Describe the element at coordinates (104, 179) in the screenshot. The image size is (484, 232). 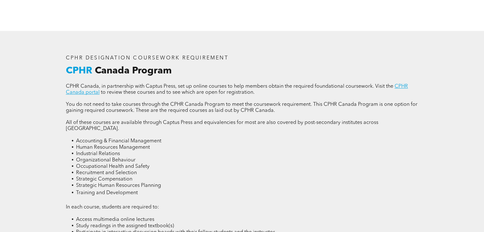
I see `span: Strategic Compensation` at that location.